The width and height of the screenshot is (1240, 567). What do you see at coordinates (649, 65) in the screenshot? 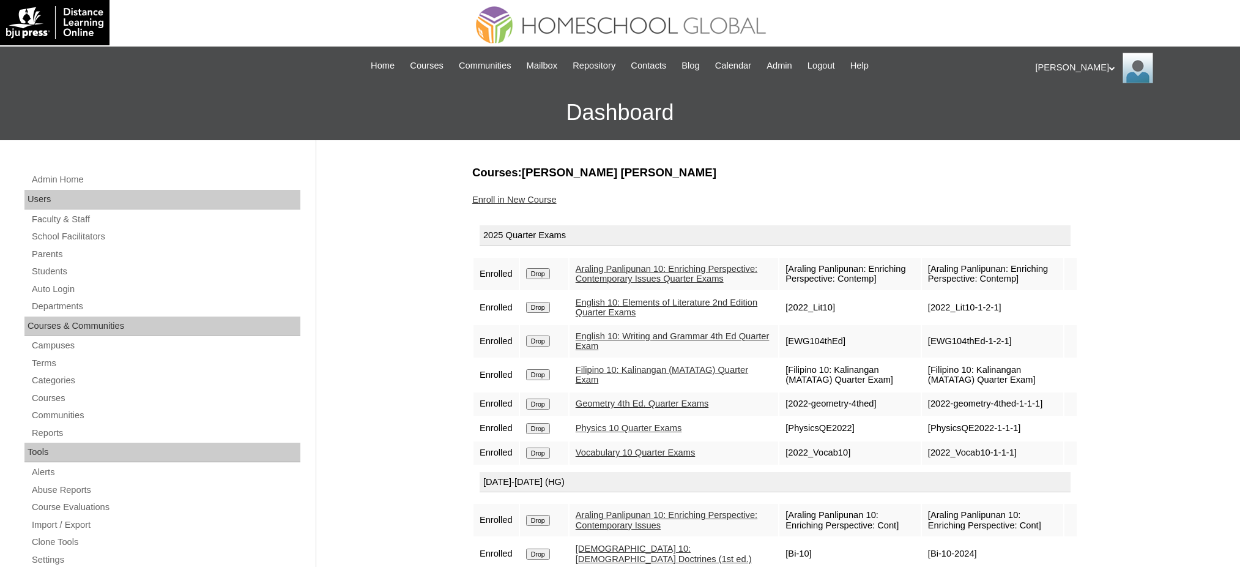
I see `a: Contacts` at bounding box center [649, 65].